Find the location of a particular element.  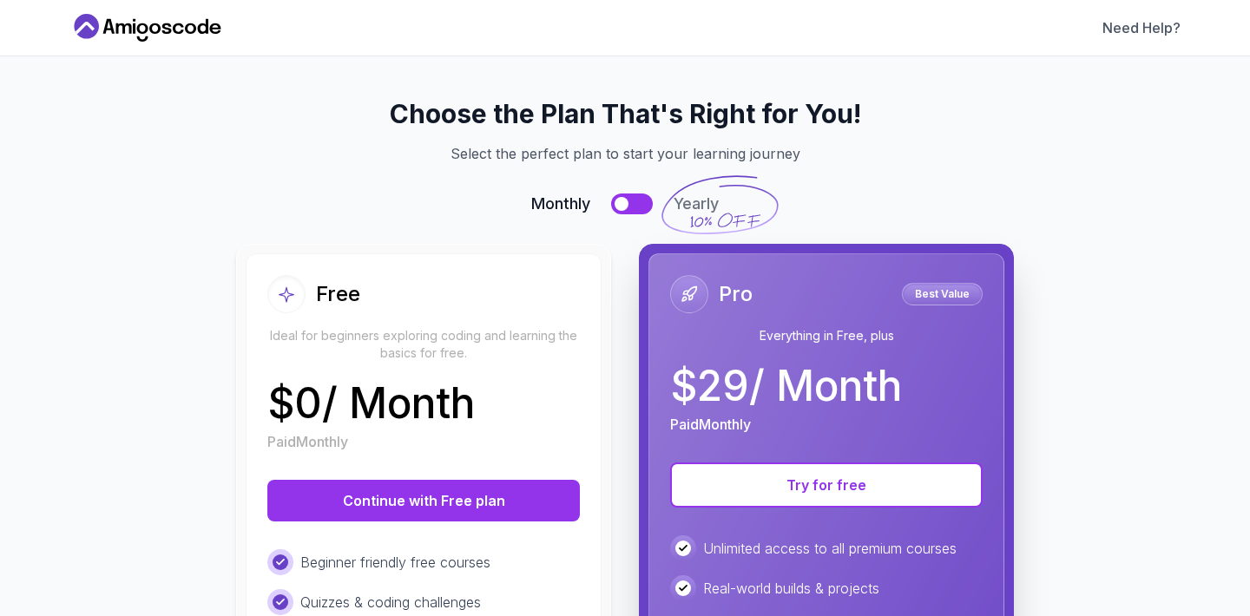

p: Beginner friendly free courses is located at coordinates (395, 562).